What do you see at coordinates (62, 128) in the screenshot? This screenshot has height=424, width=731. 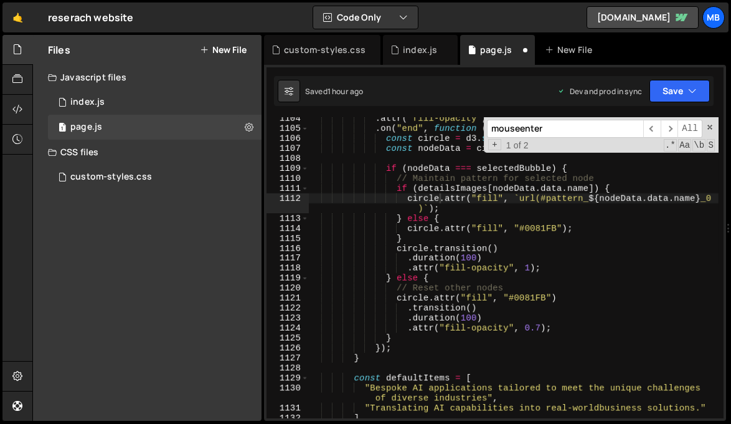 I see `span: 1` at bounding box center [62, 128].